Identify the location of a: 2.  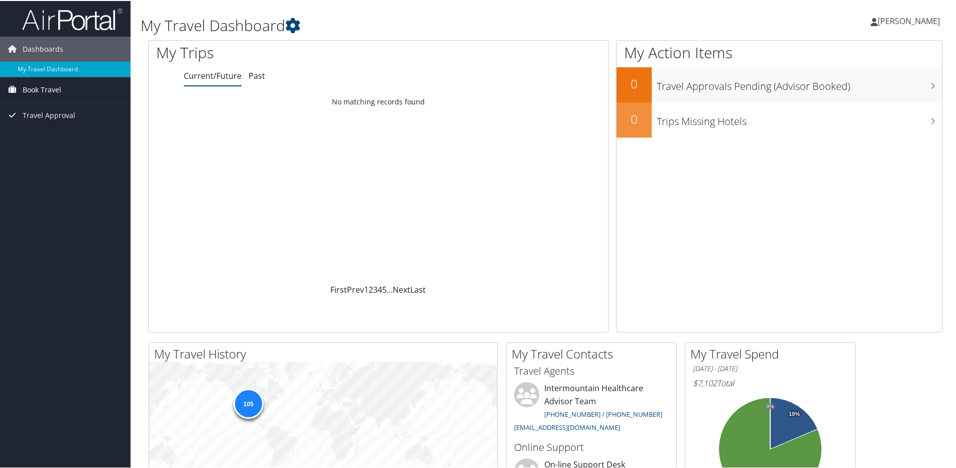
(370, 289).